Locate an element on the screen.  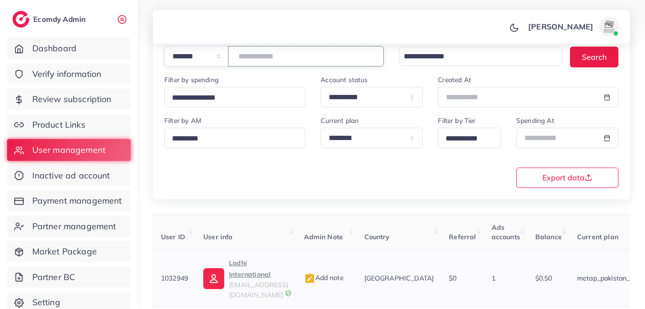
span: User ID is located at coordinates (173, 237).